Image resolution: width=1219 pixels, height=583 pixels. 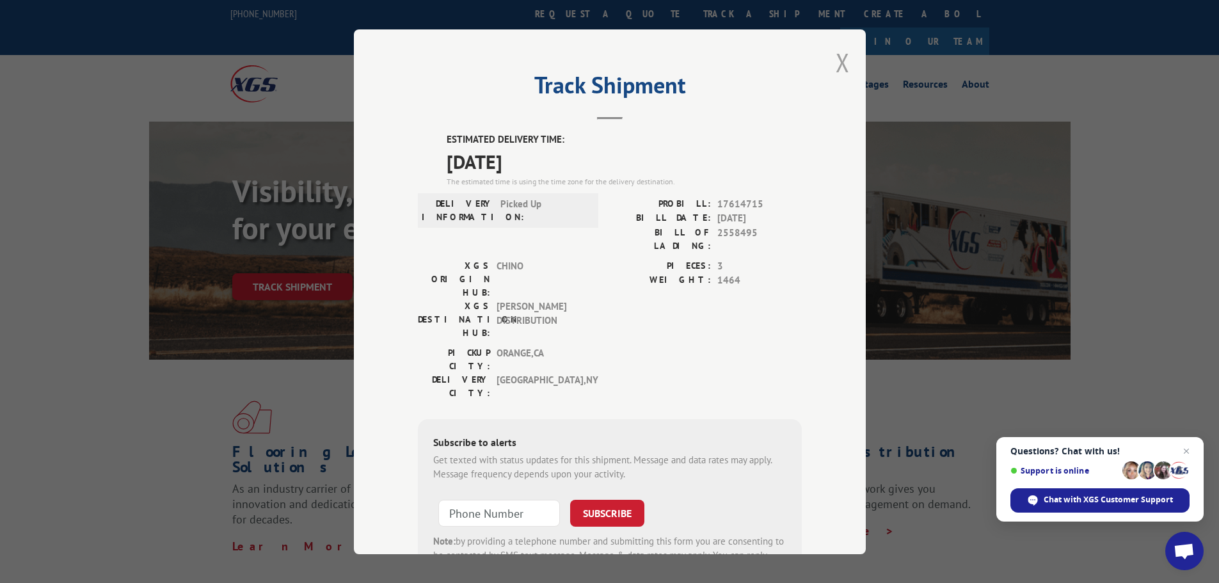 What do you see at coordinates (610, 88) in the screenshot?
I see `h2: Track Shipment` at bounding box center [610, 88].